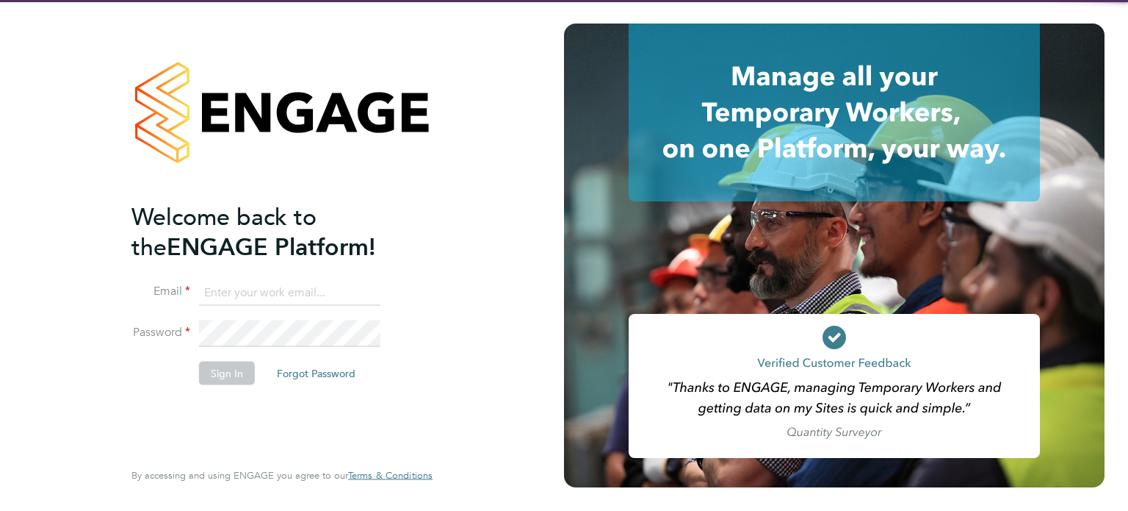  Describe the element at coordinates (390, 475) in the screenshot. I see `span: Terms & Conditions` at that location.